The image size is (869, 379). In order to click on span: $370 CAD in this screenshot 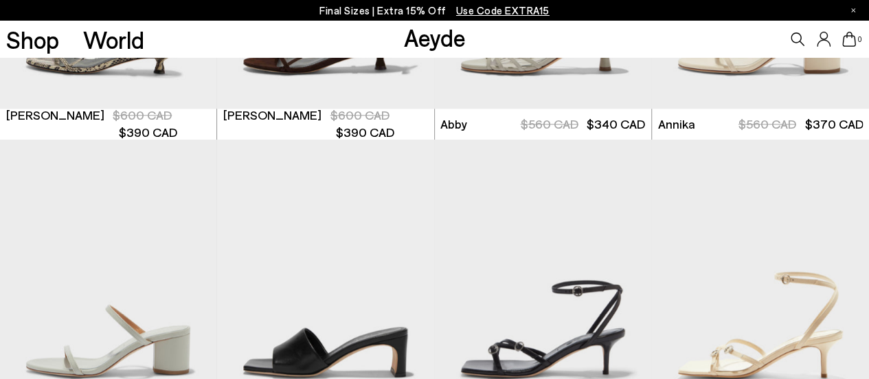, I will do `click(833, 124)`.